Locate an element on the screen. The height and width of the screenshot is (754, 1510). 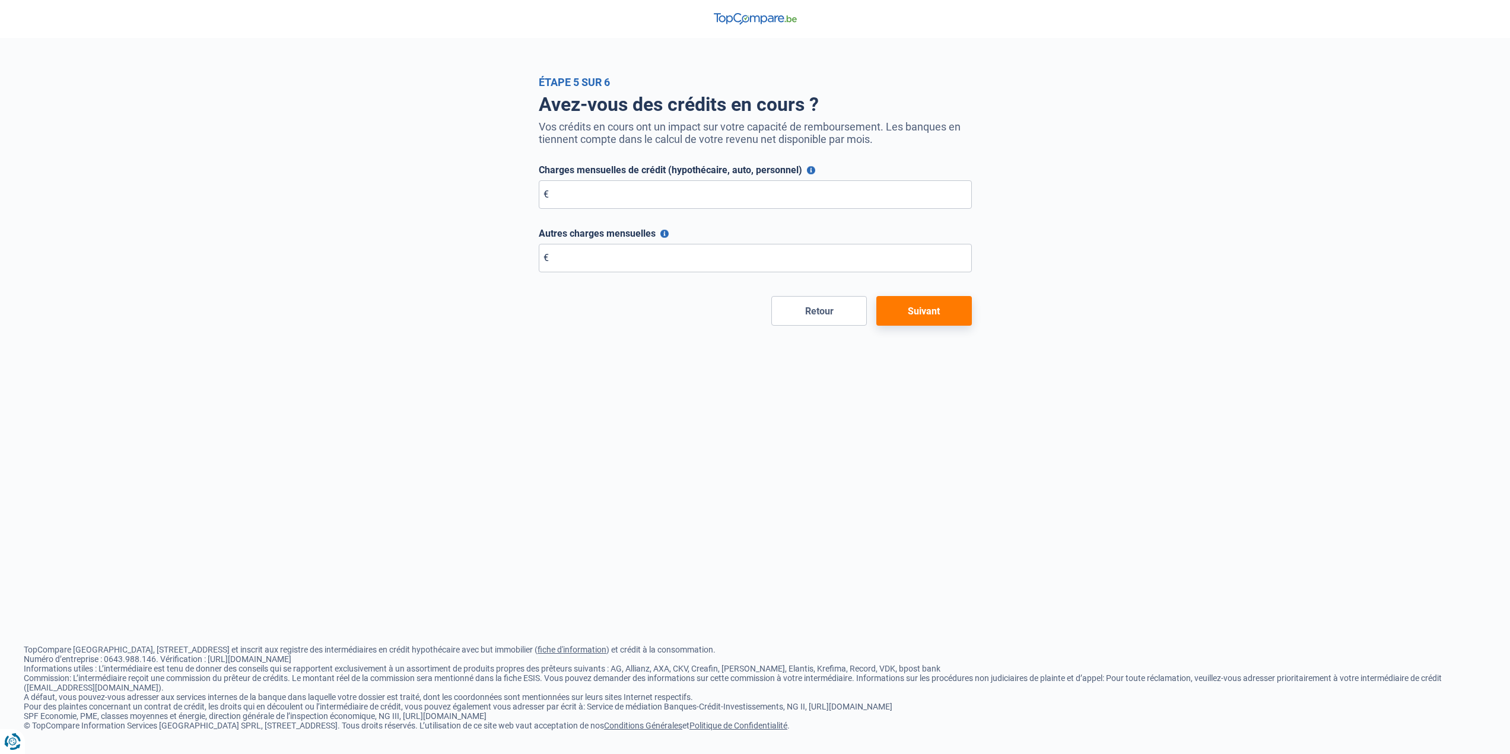
button: Suivant is located at coordinates (924, 311).